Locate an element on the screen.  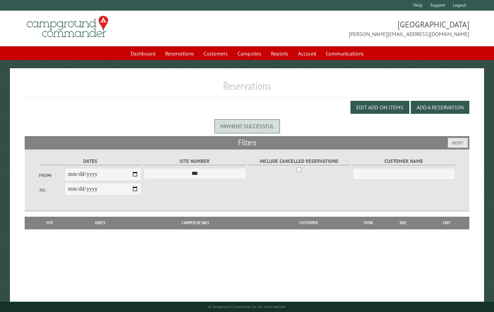
label: To: is located at coordinates (52, 190).